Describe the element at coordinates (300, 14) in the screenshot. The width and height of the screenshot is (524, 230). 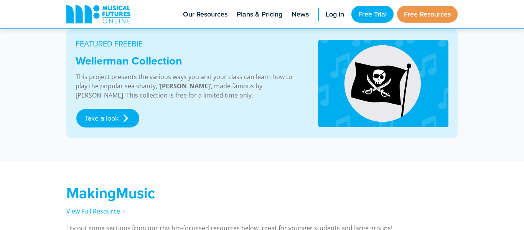
I see `span: News` at that location.